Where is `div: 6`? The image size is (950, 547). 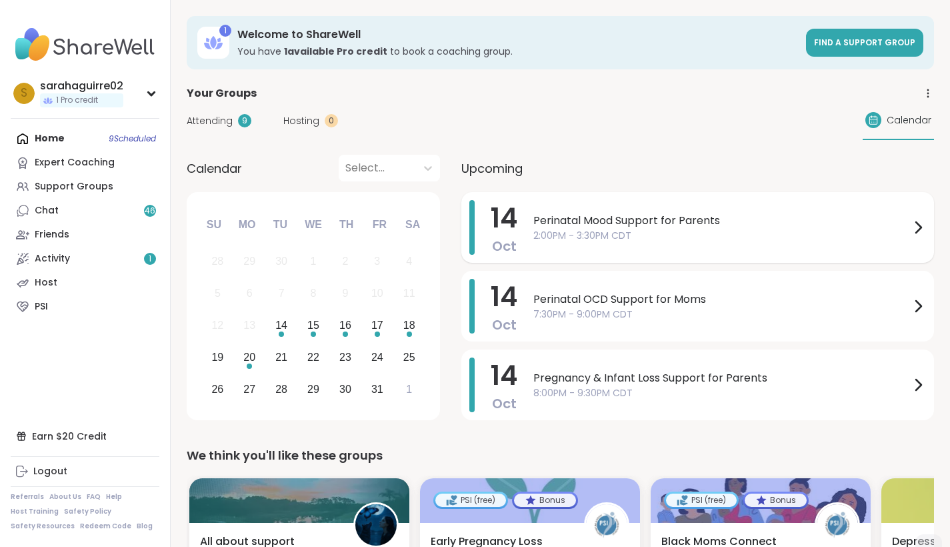
div: 6 is located at coordinates (249, 293).